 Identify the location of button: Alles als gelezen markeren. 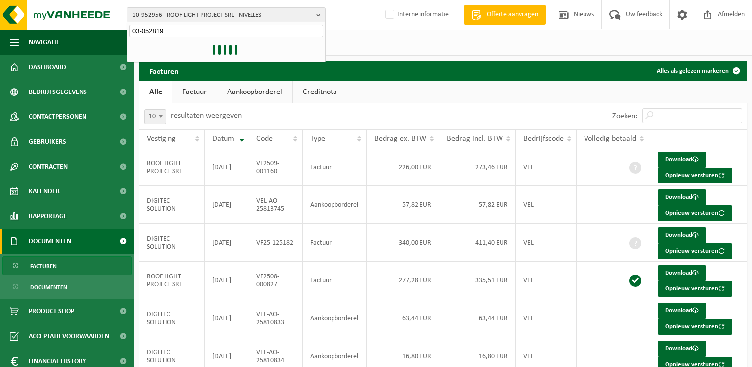
(697, 71).